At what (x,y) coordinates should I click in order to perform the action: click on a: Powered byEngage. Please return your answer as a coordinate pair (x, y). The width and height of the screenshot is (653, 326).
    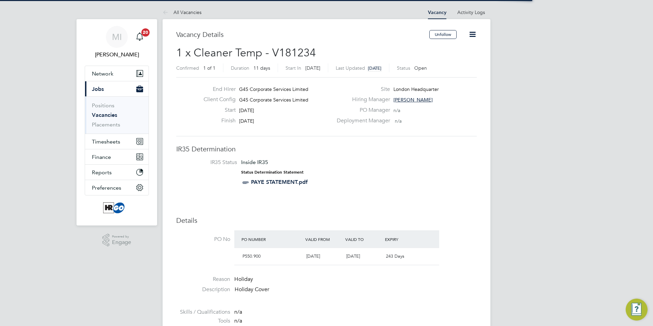
    Looking at the image, I should click on (117, 240).